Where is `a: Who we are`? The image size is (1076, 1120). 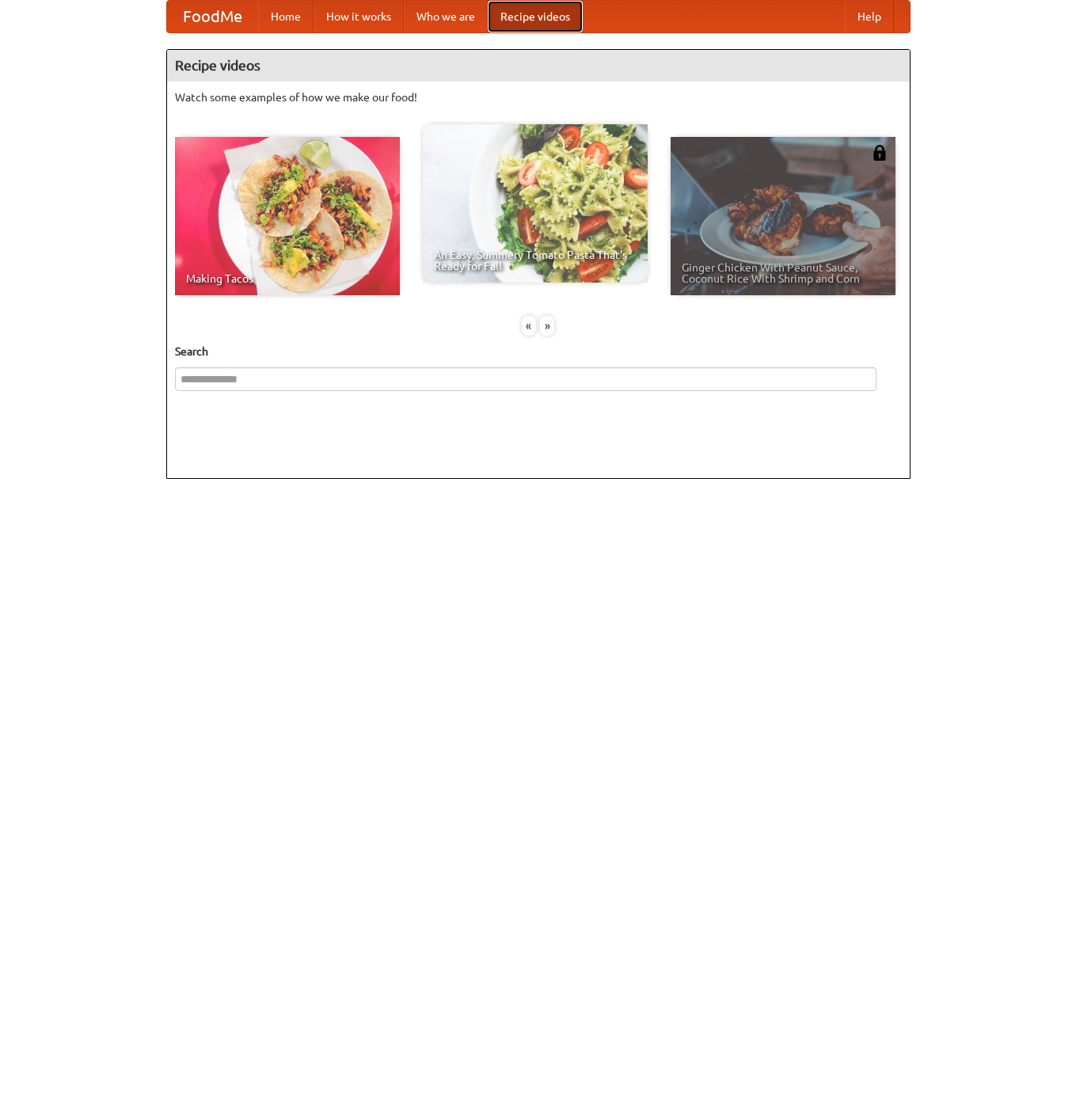
a: Who we are is located at coordinates (445, 16).